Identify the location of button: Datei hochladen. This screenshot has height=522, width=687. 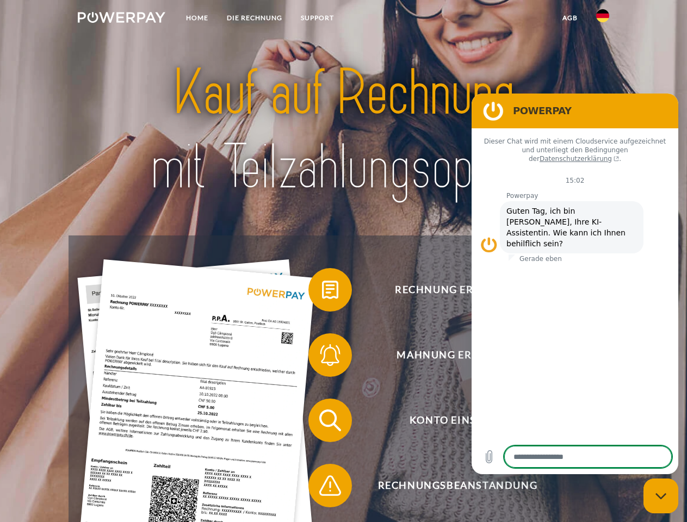
(17, 363).